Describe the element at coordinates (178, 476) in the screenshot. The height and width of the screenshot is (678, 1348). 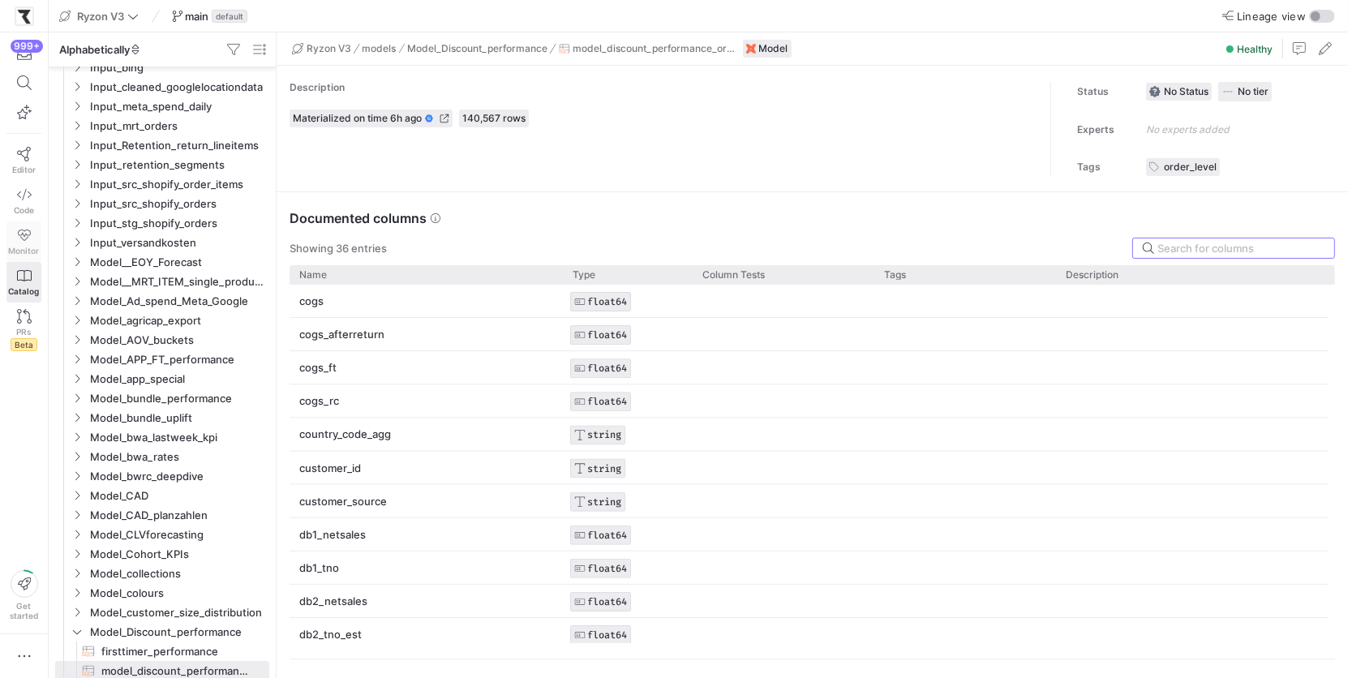
I see `span: Model_bwrc_deepdive` at that location.